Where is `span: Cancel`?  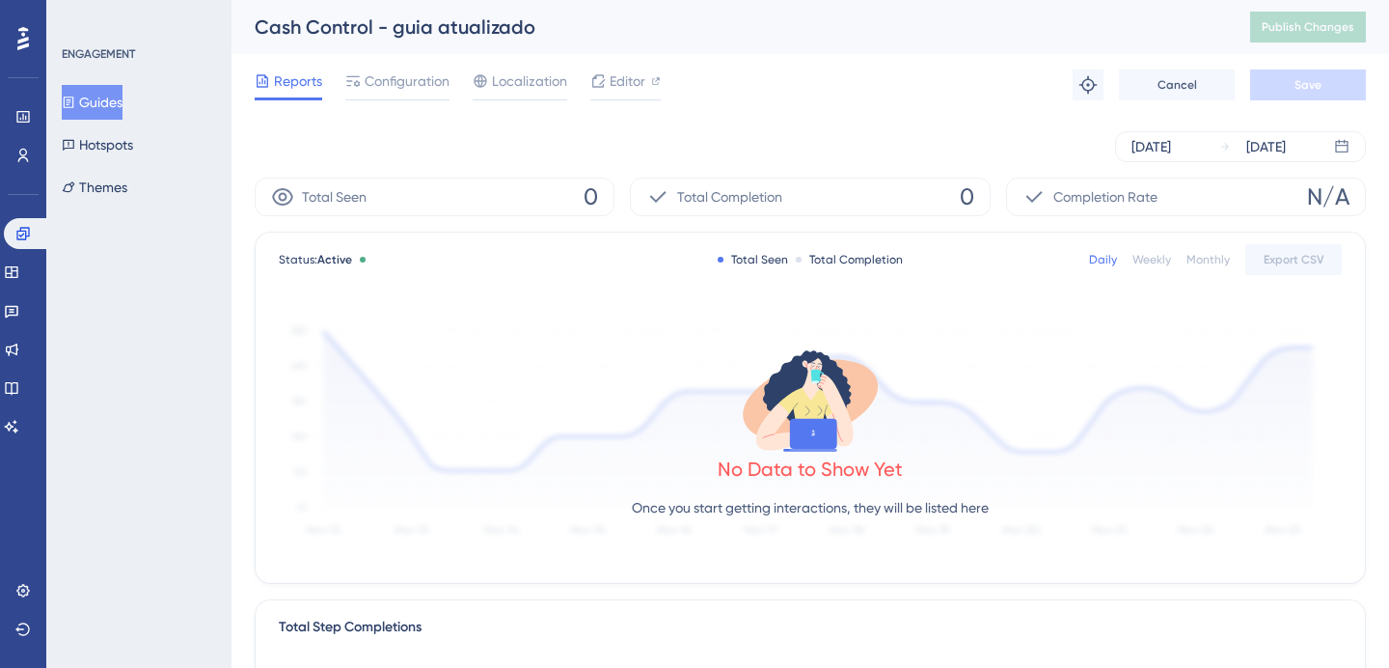 span: Cancel is located at coordinates (1177, 85).